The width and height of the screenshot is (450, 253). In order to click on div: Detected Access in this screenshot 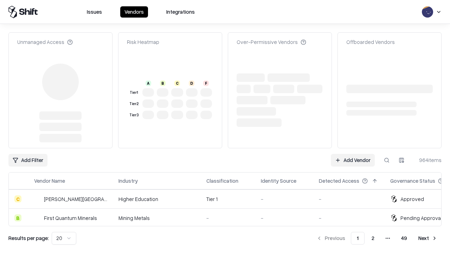, I will do `click(339, 181)`.